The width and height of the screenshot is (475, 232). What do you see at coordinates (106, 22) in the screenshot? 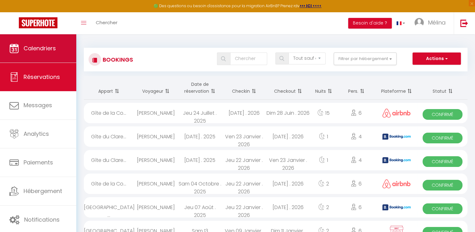
I see `span: Chercher` at bounding box center [106, 22].